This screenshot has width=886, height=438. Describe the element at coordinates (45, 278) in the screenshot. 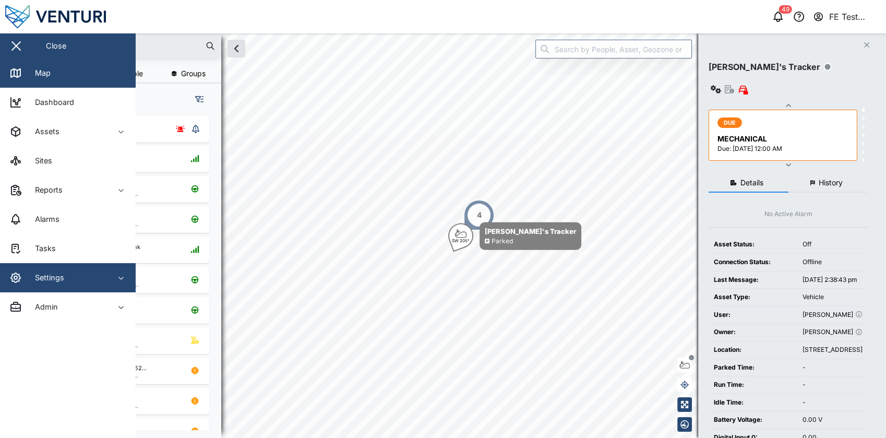

I see `div: Settings` at that location.